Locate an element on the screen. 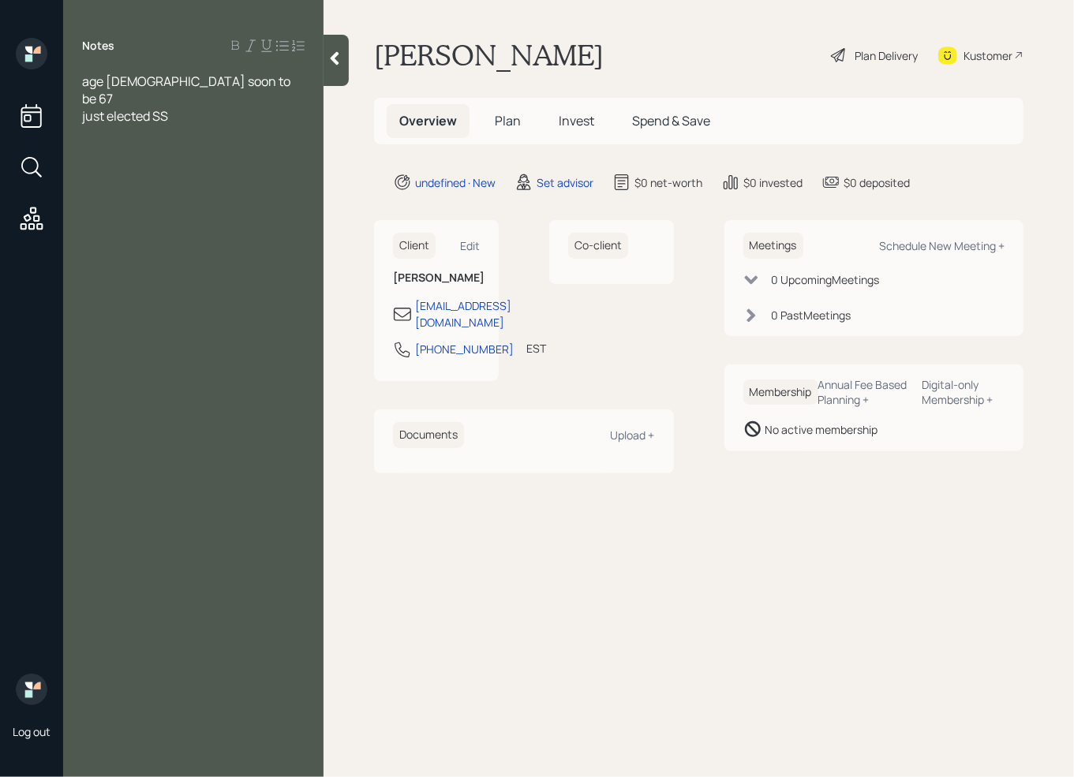 The height and width of the screenshot is (777, 1074). span: just elected SS is located at coordinates (125, 116).